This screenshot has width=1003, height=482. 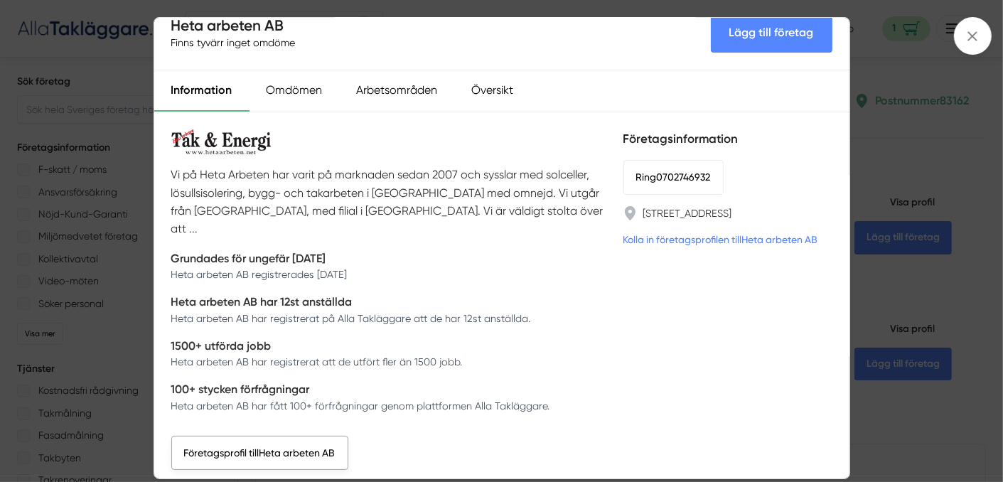 What do you see at coordinates (351, 301) in the screenshot?
I see `p: Heta arbeten AB har 12st anställda` at bounding box center [351, 301].